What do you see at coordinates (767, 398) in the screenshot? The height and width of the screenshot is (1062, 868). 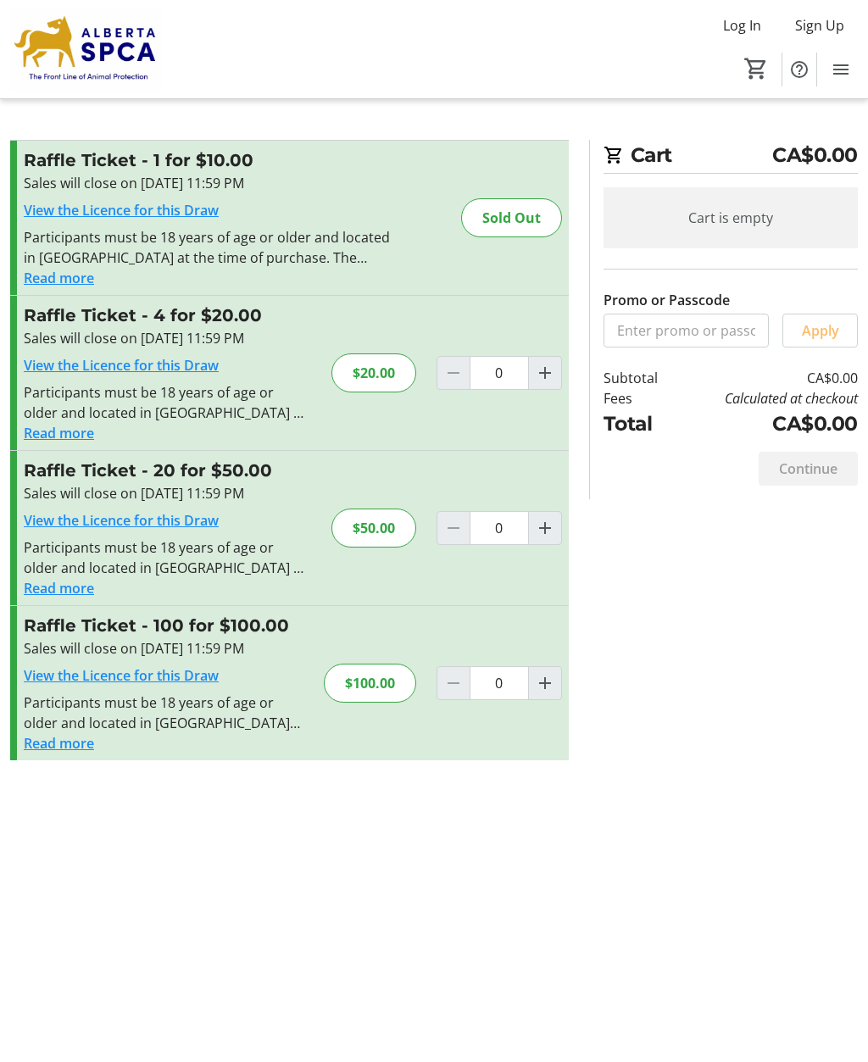 I see `td: Calculated at checkout` at bounding box center [767, 398].